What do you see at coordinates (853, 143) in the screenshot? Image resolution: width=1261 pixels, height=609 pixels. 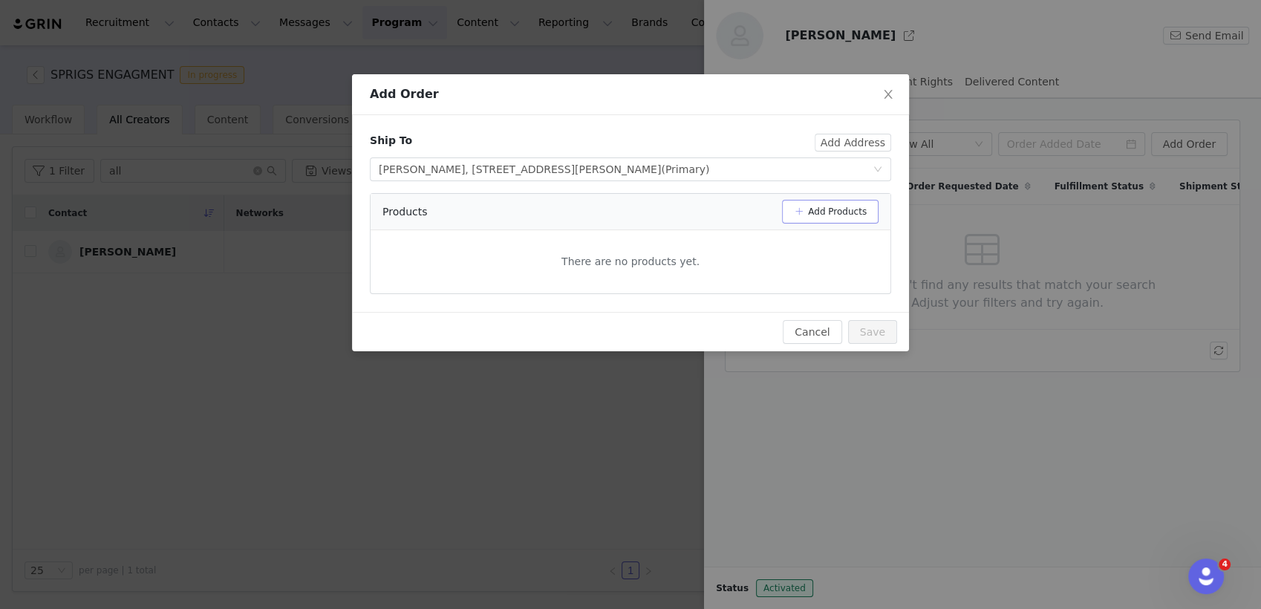 I see `button: Add Address` at bounding box center [853, 143].